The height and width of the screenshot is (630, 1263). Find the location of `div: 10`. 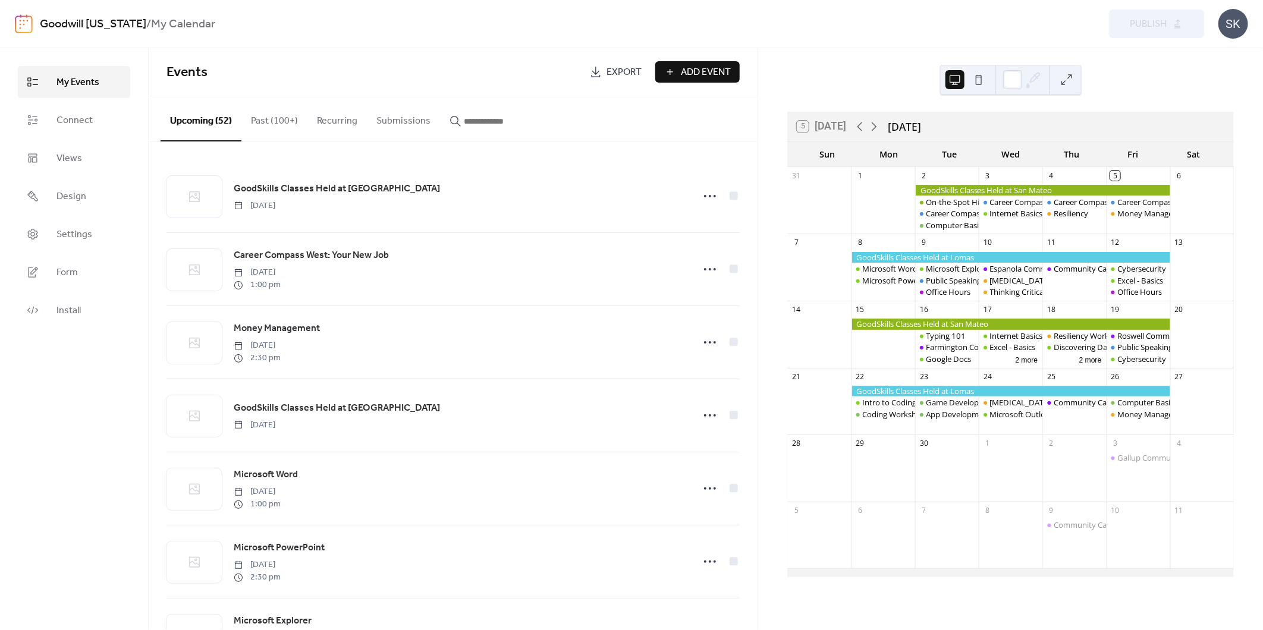

div: 10 is located at coordinates (1115, 510).